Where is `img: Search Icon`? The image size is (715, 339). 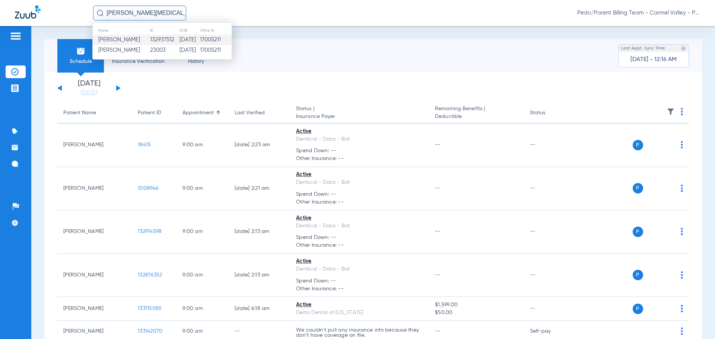 img: Search Icon is located at coordinates (100, 13).